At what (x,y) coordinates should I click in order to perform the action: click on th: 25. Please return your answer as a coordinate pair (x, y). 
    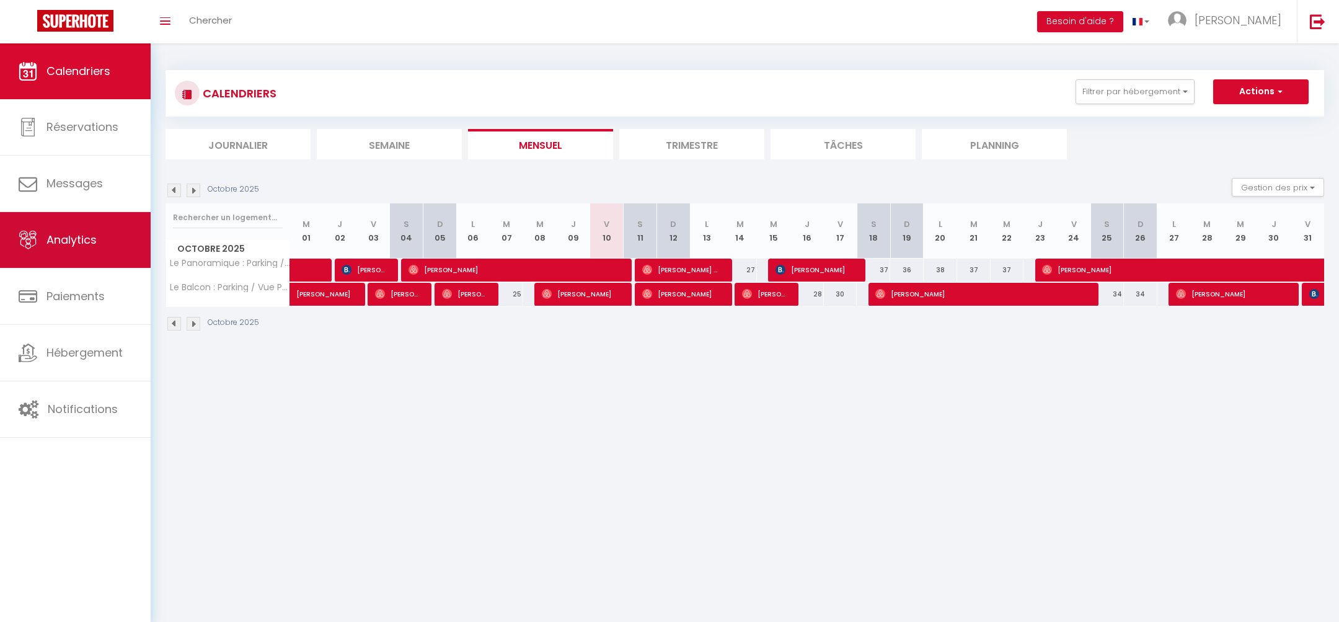
    Looking at the image, I should click on (1107, 231).